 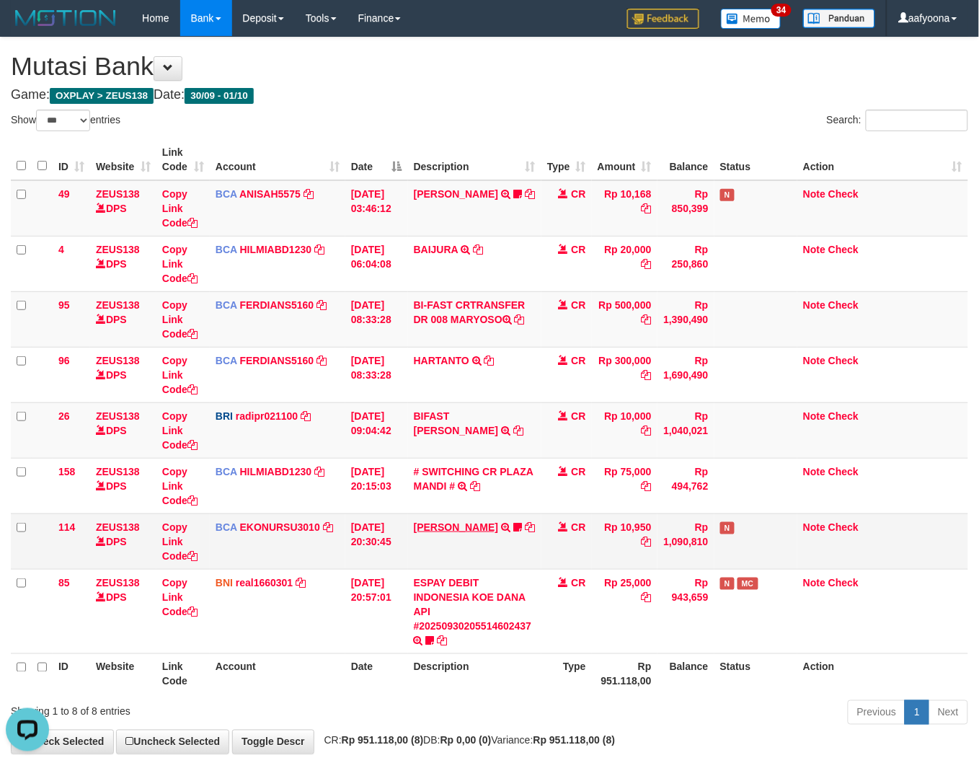 What do you see at coordinates (64, 416) in the screenshot?
I see `span: 26` at bounding box center [64, 416].